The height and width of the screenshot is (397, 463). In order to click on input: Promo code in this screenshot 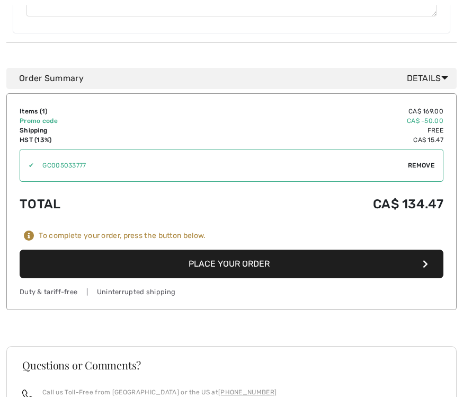, I will do `click(221, 165)`.